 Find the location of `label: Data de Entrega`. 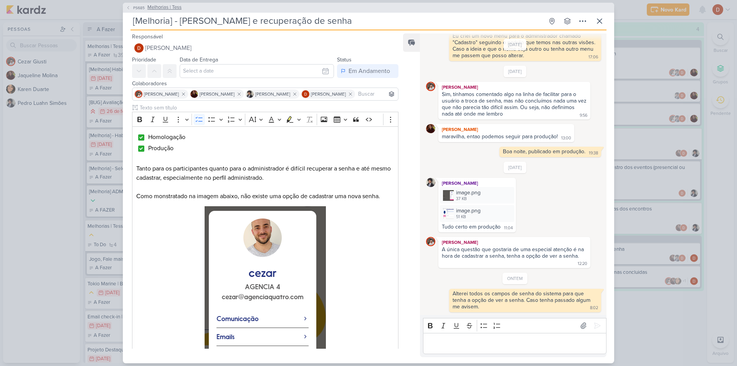

label: Data de Entrega is located at coordinates (199, 59).